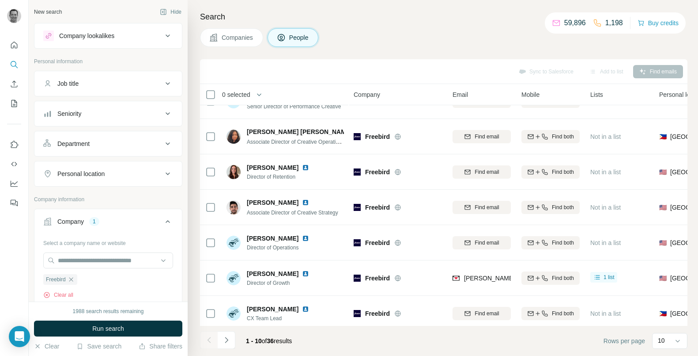 The width and height of the screenshot is (698, 356). What do you see at coordinates (296, 141) in the screenshot?
I see `span: Associate Director of Creative Operations` at bounding box center [296, 141].